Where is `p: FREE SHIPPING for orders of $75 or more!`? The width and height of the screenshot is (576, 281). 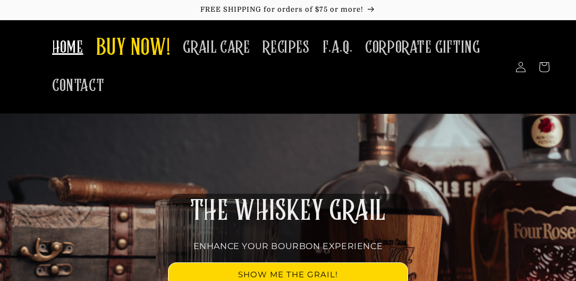
p: FREE SHIPPING for orders of $75 or more! is located at coordinates (288, 10).